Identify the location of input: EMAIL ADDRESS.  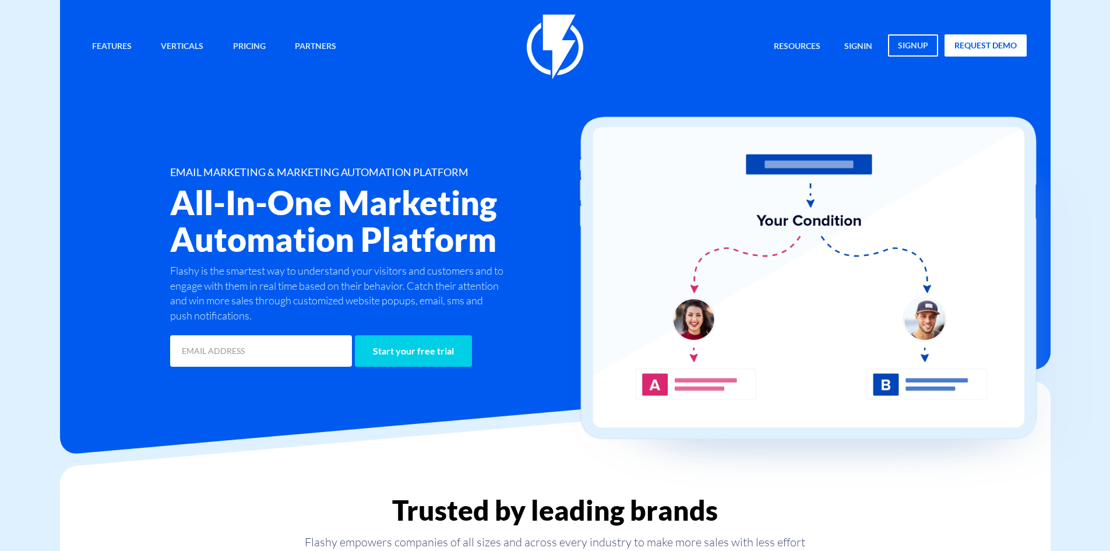
(261, 351).